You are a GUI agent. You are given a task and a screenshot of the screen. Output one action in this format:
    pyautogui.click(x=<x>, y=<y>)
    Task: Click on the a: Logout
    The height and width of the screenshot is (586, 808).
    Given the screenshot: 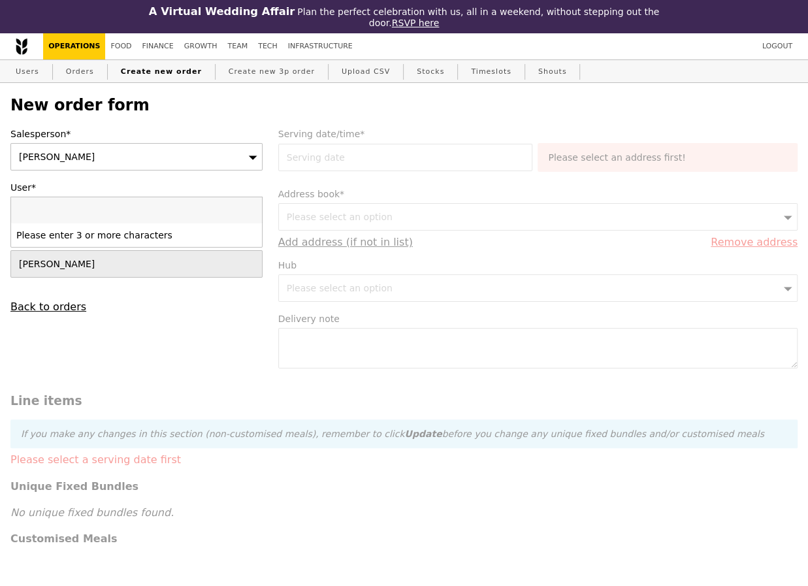 What is the action you would take?
    pyautogui.click(x=777, y=46)
    